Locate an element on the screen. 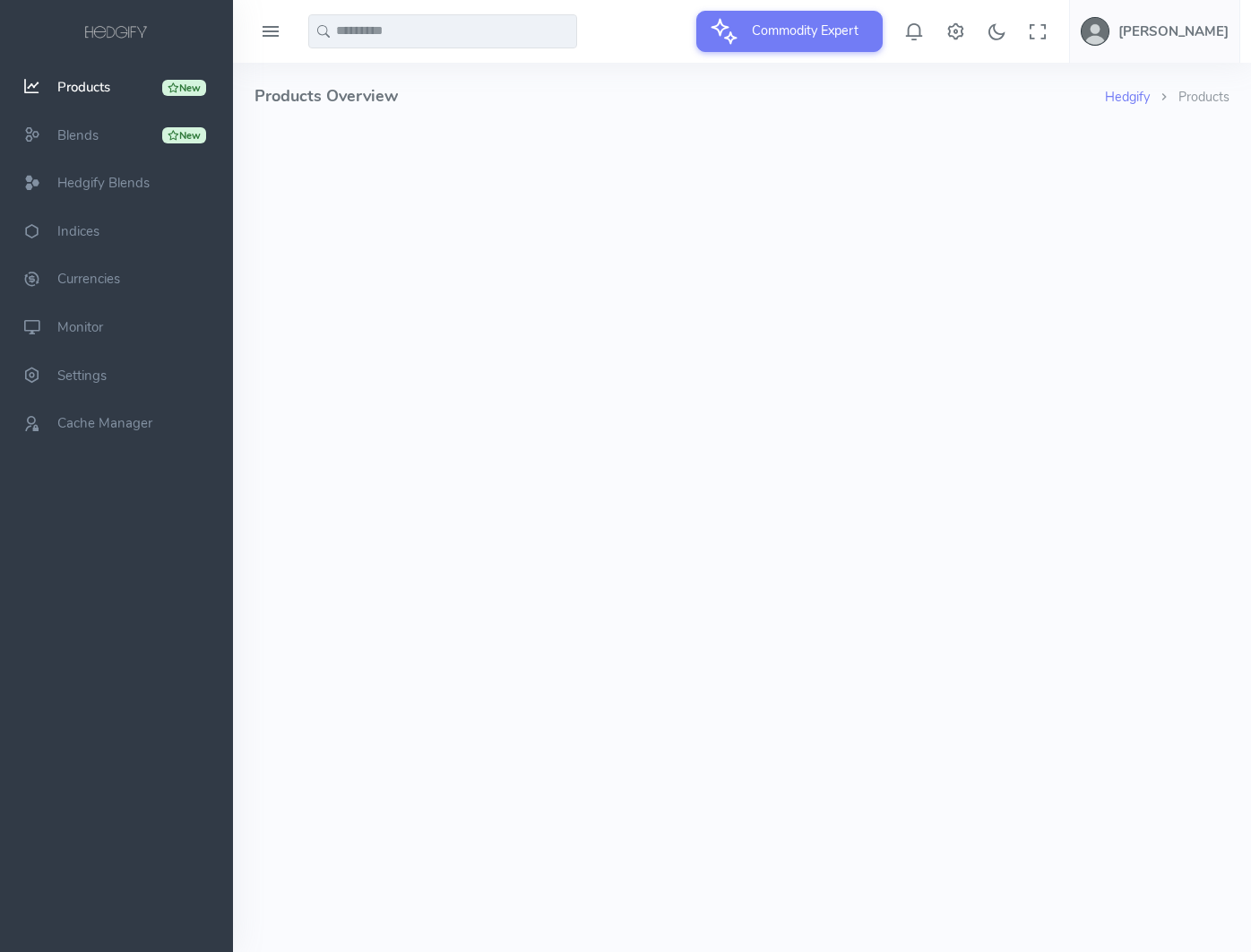 Image resolution: width=1251 pixels, height=952 pixels. a: Hedgify is located at coordinates (1128, 97).